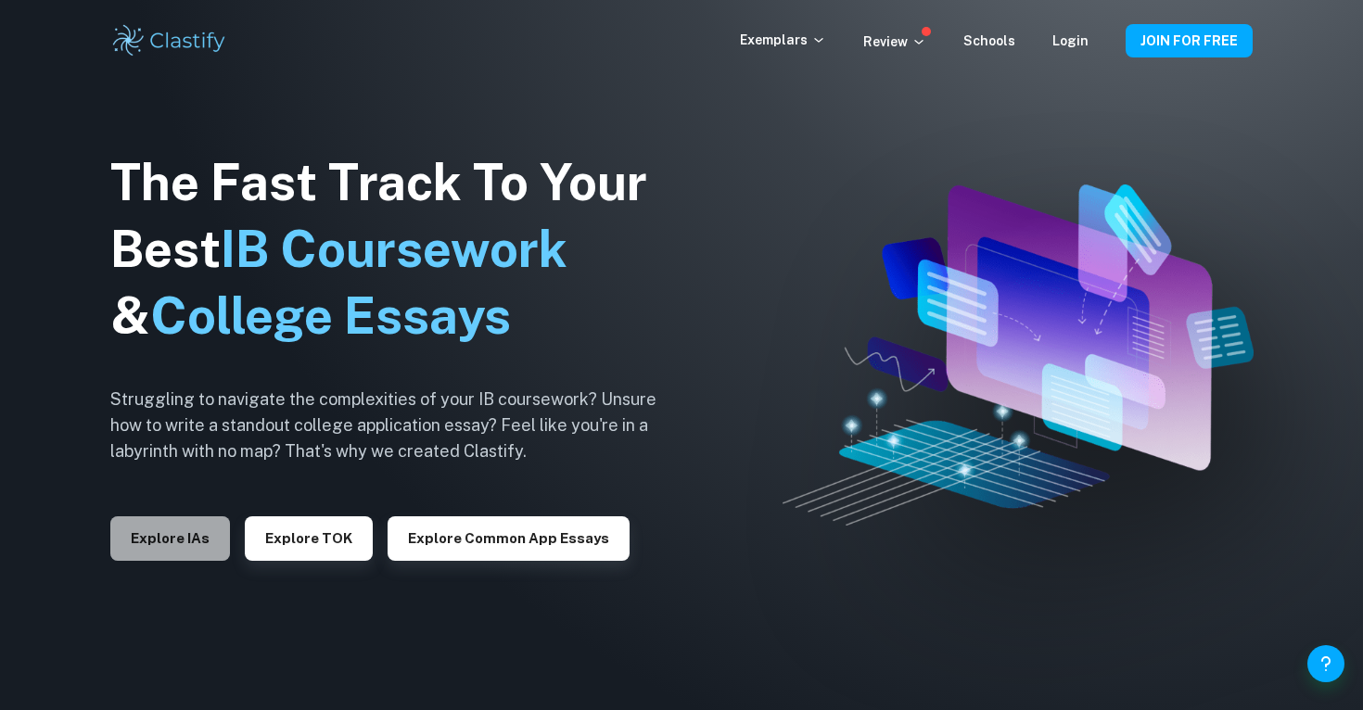  Describe the element at coordinates (783, 40) in the screenshot. I see `p: Exemplars` at that location.